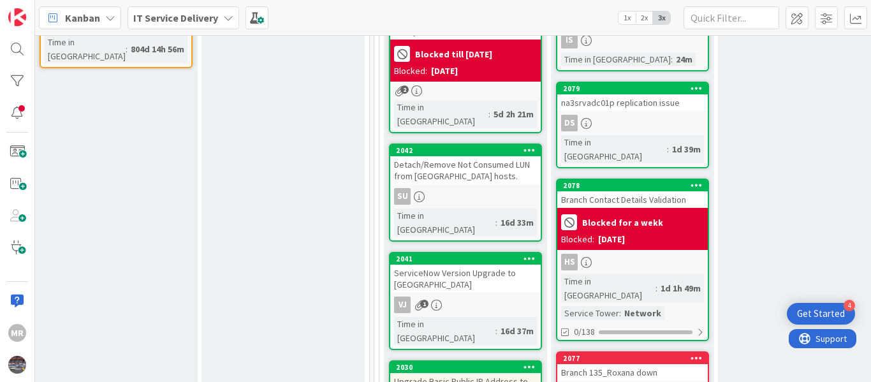 This screenshot has width=871, height=382. I want to click on b: IT Service Delivery, so click(175, 18).